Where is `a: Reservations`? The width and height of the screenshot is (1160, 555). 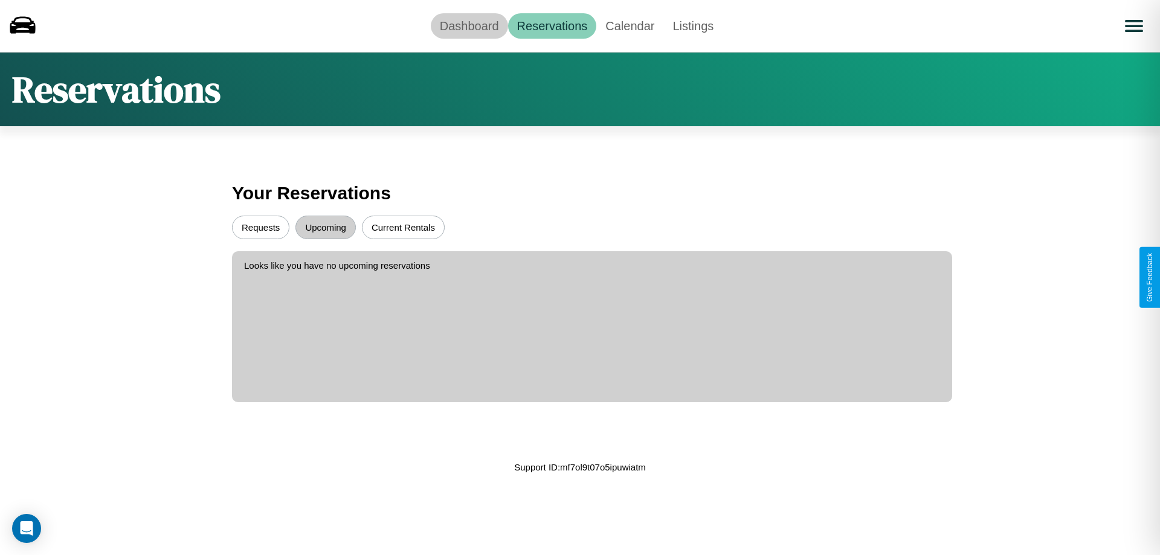 a: Reservations is located at coordinates (552, 26).